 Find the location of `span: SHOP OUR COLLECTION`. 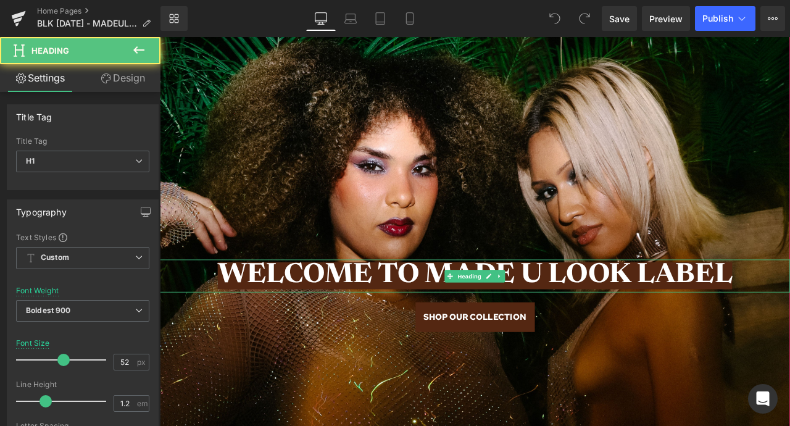

span: SHOP OUR COLLECTION is located at coordinates (373, 332).